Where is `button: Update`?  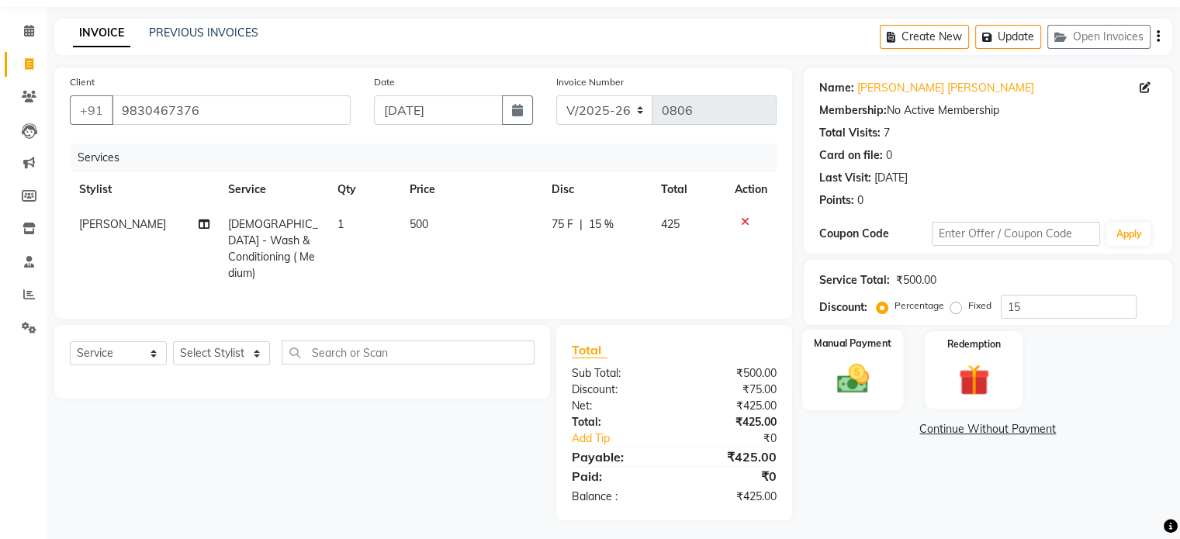
button: Update is located at coordinates (1008, 36).